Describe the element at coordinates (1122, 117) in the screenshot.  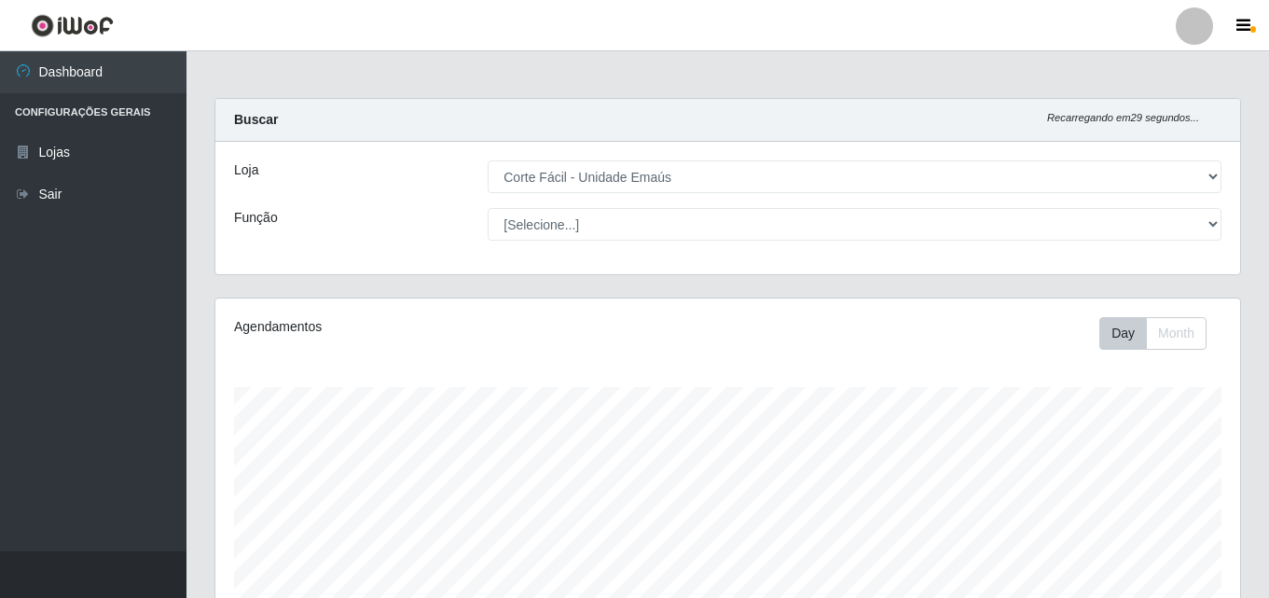
I see `i: Recarregando em 29 segundos...` at that location.